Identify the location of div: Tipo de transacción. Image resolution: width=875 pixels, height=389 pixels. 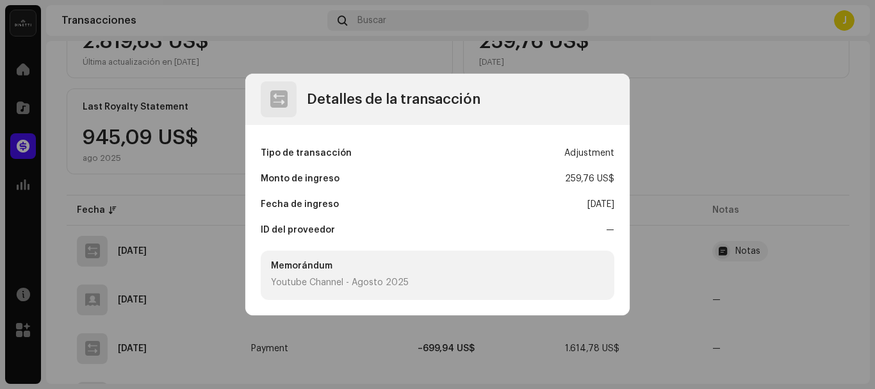
(306, 153).